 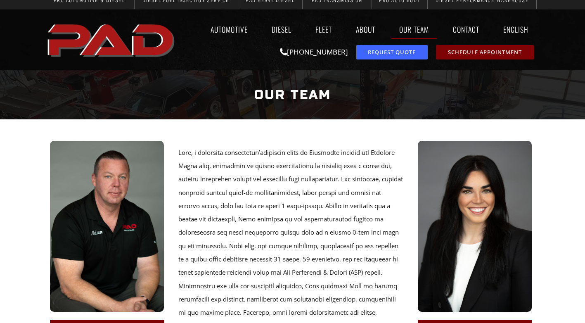 I want to click on a: English, so click(x=518, y=29).